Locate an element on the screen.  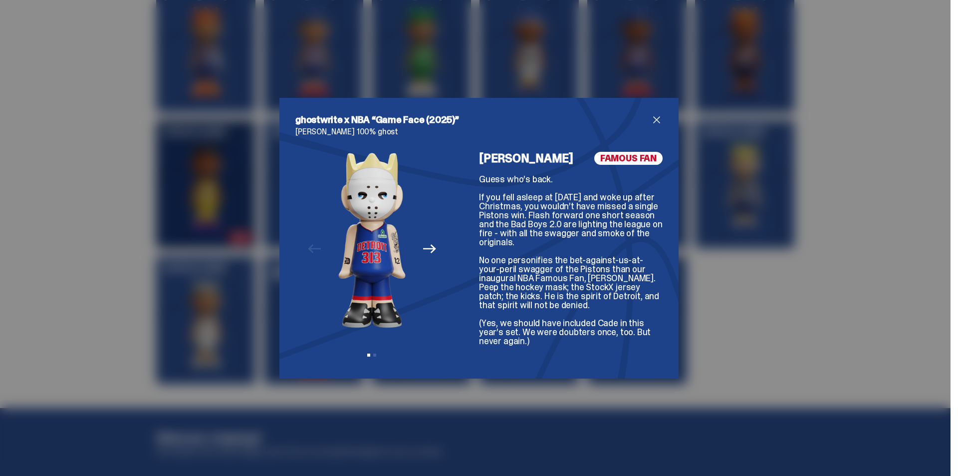
button: close is located at coordinates (657, 120).